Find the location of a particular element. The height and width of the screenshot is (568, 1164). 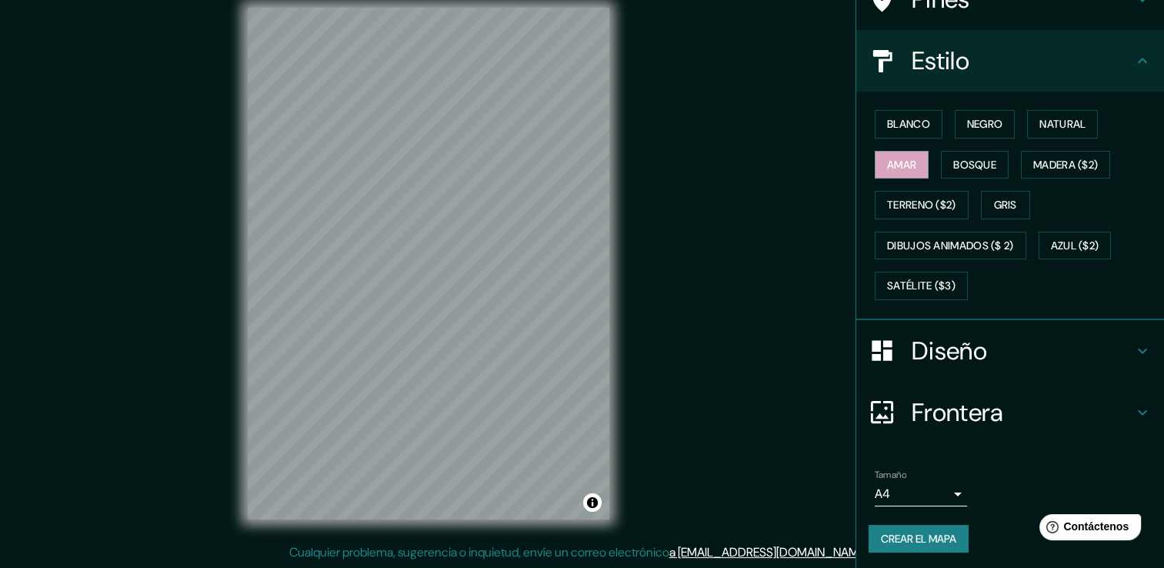

font: Azul ($2) is located at coordinates (1074, 245).